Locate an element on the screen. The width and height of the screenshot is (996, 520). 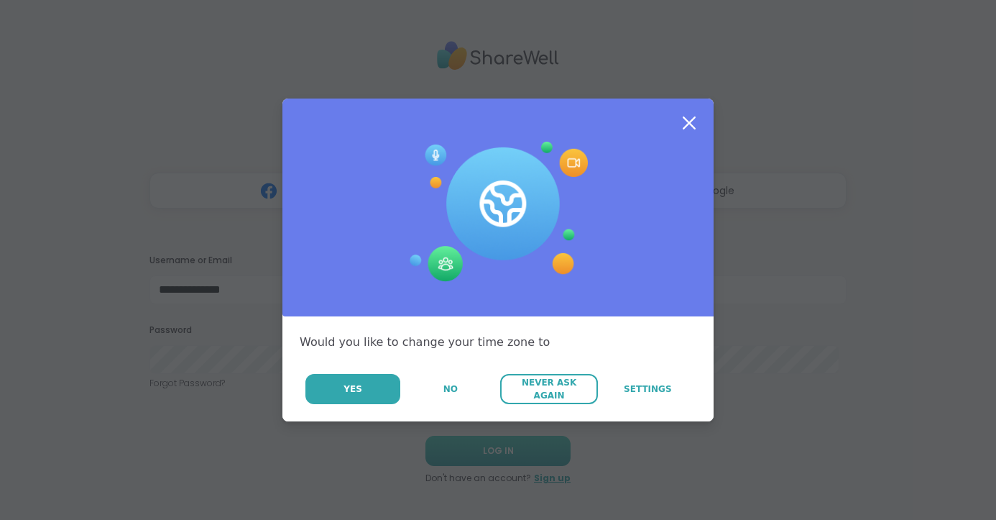
button: Yes is located at coordinates (353, 389).